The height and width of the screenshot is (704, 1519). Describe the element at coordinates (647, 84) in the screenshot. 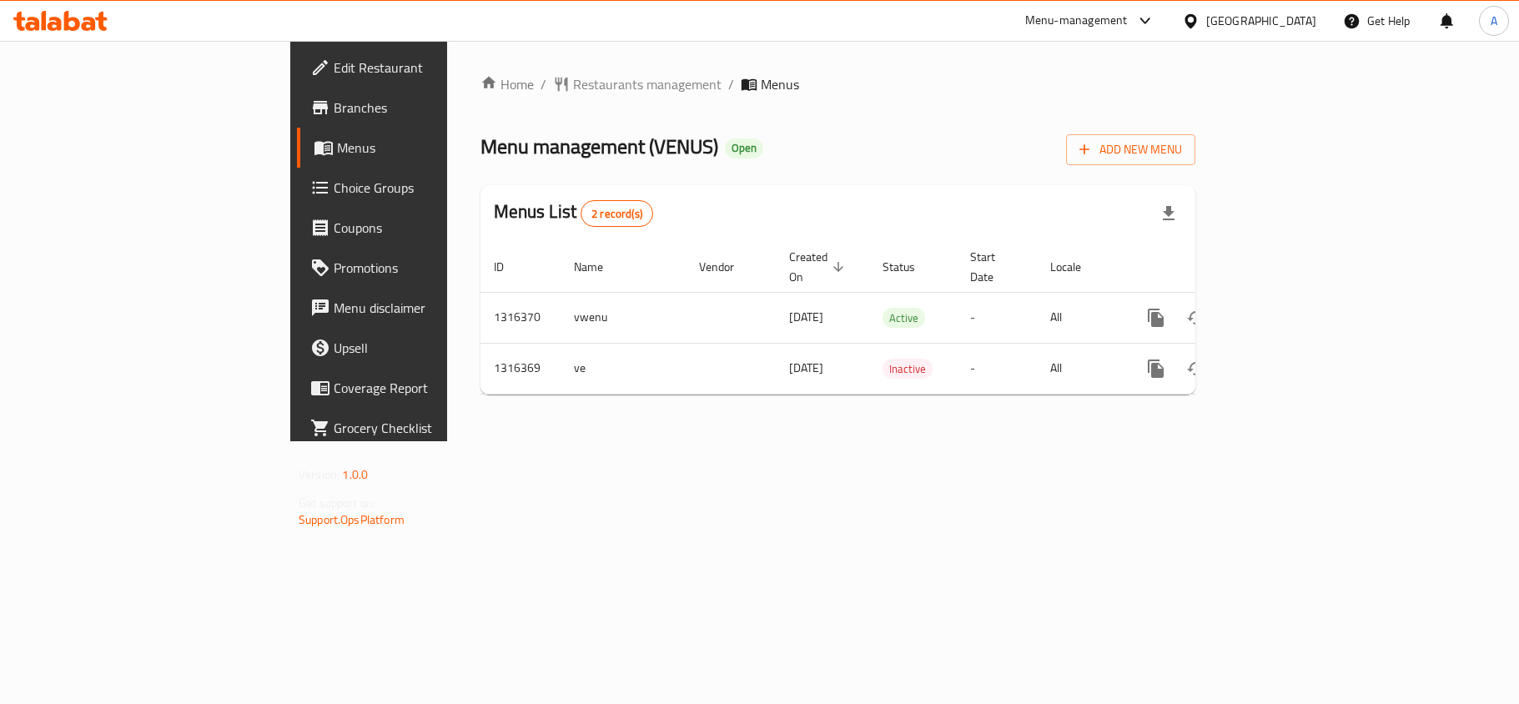

I see `span: Restaurants management` at that location.